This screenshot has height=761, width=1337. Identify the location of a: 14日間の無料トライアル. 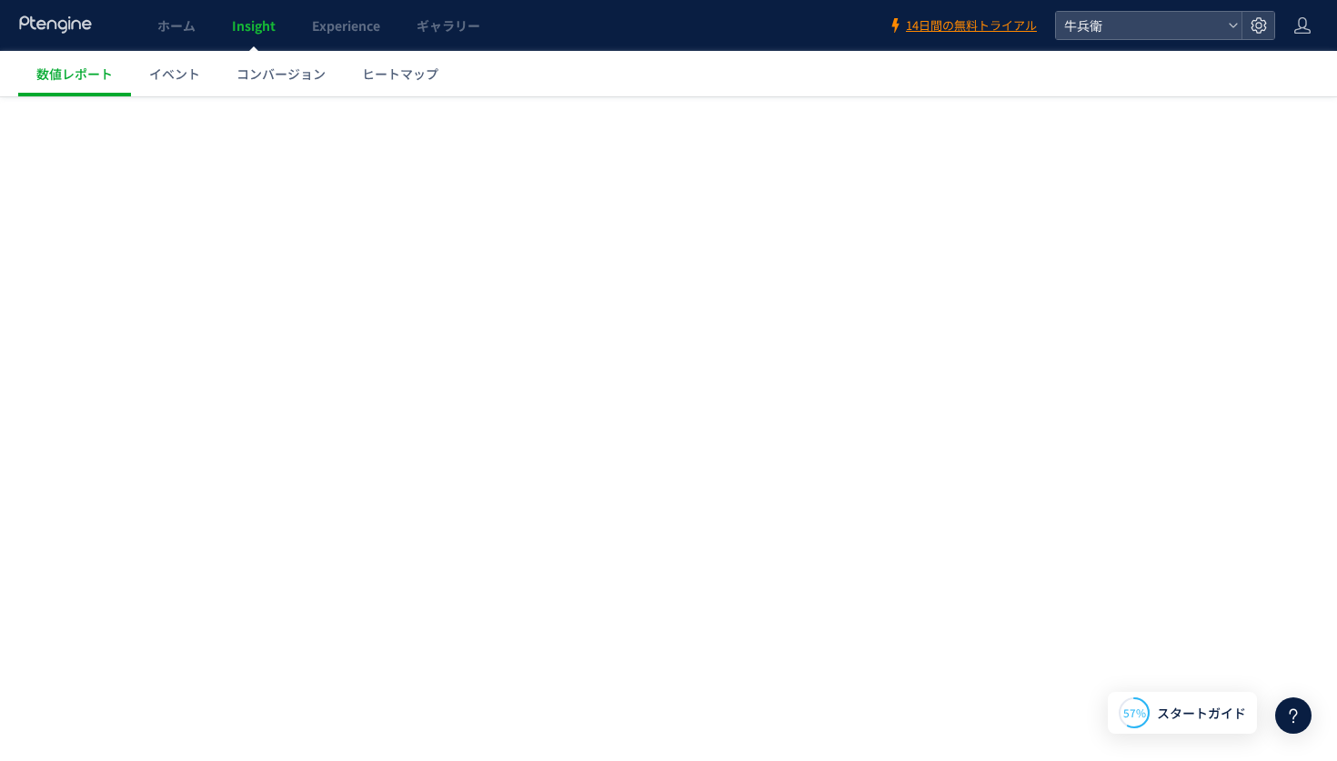
(962, 25).